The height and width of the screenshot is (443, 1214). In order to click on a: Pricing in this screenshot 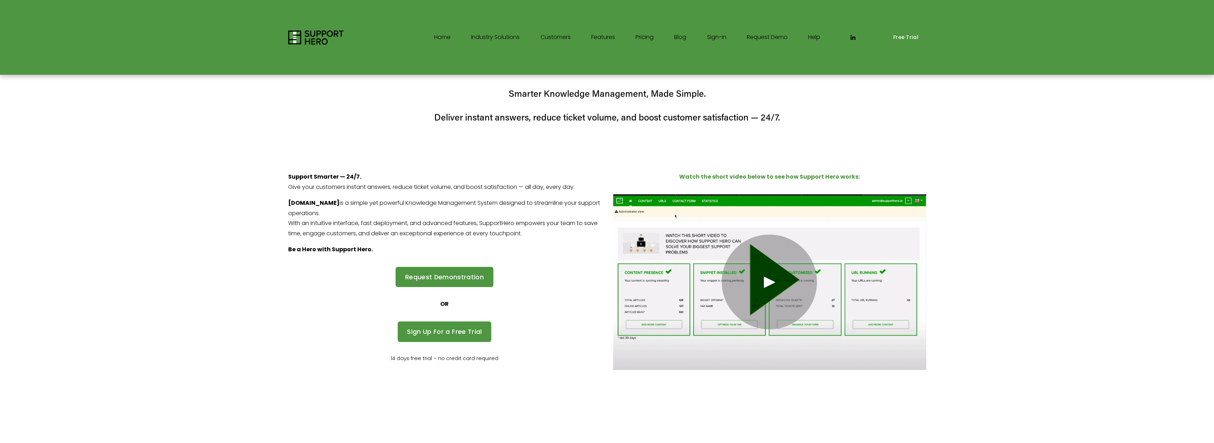, I will do `click(645, 38)`.